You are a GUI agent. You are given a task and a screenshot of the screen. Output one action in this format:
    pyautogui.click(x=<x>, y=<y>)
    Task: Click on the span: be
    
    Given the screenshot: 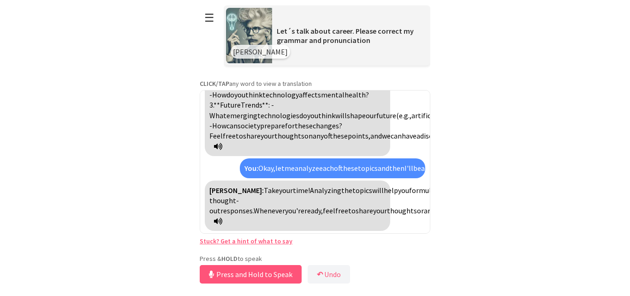 What is the action you would take?
    pyautogui.click(x=417, y=168)
    